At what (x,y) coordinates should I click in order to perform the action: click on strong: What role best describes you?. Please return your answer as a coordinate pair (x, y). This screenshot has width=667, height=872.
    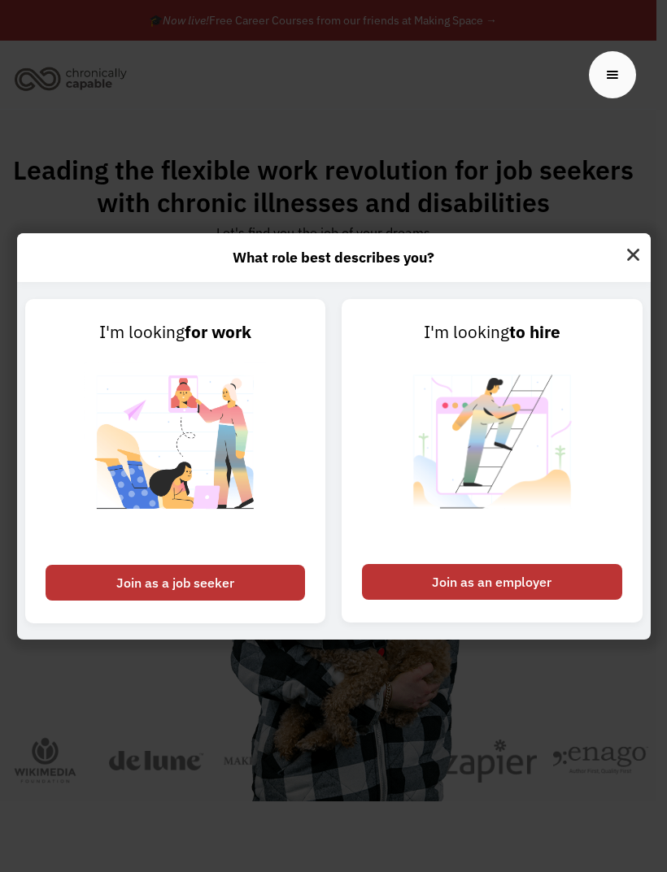
    Looking at the image, I should click on (333, 257).